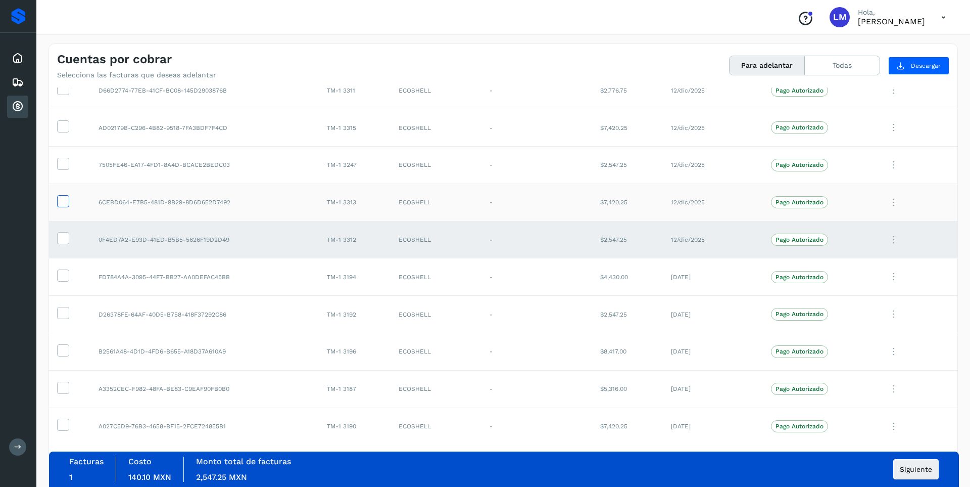  Describe the element at coordinates (18, 107) in the screenshot. I see `div: Cuentas por cobrar` at that location.